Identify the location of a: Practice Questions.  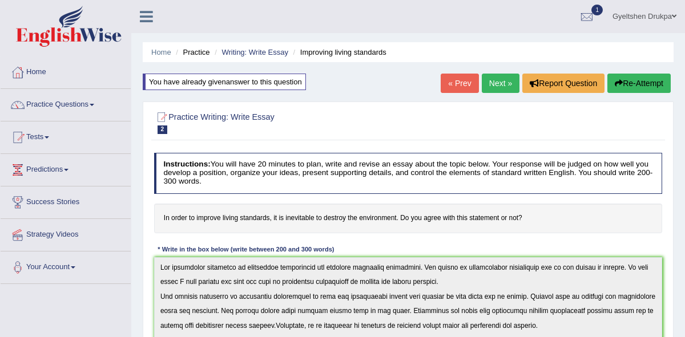
(66, 103).